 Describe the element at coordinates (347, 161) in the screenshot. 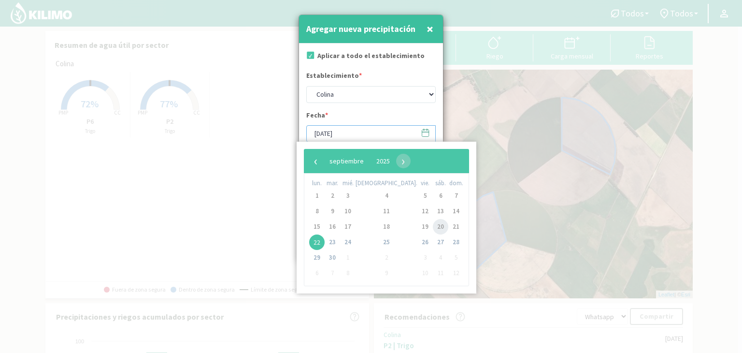

I see `span: septiembre` at that location.